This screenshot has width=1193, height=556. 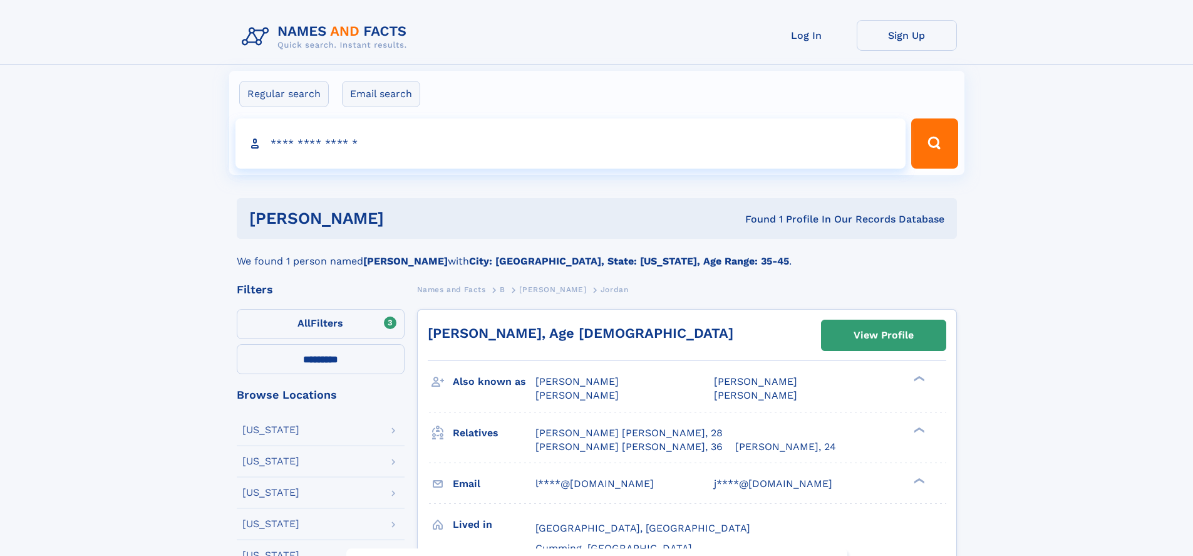 What do you see at coordinates (884, 335) in the screenshot?
I see `div: View Profile` at bounding box center [884, 335].